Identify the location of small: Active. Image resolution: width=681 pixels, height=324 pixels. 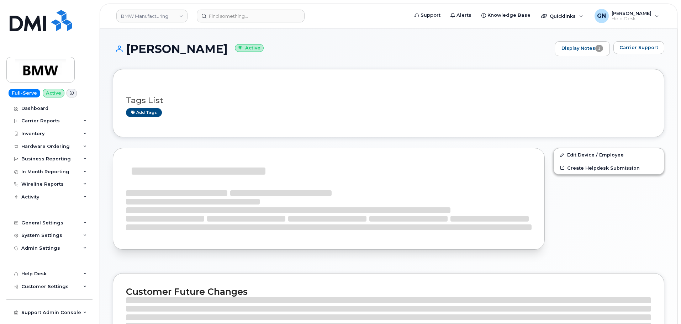
(249, 48).